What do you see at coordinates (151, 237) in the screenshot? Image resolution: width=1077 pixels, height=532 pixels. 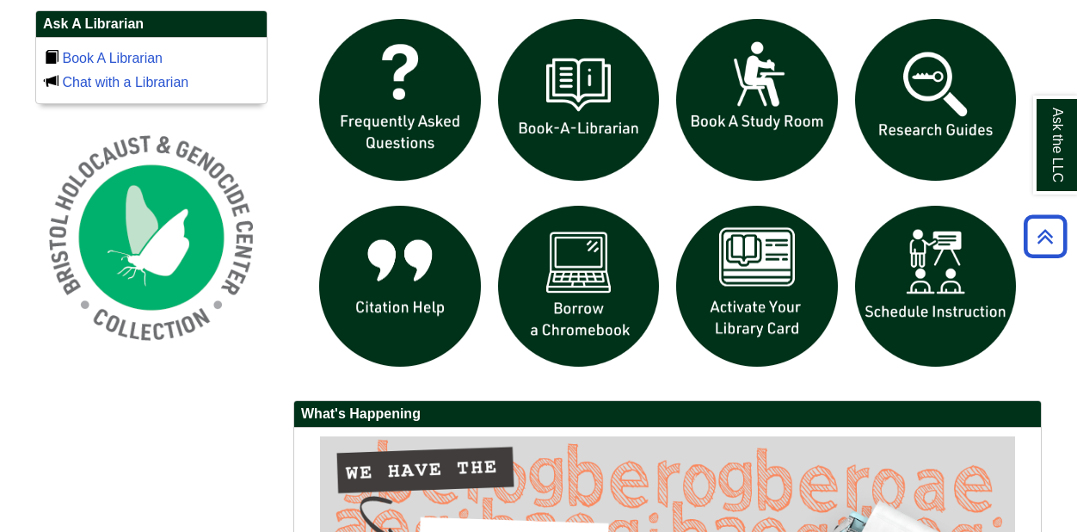 I see `img: Holocaust and Genocide Collection` at bounding box center [151, 237].